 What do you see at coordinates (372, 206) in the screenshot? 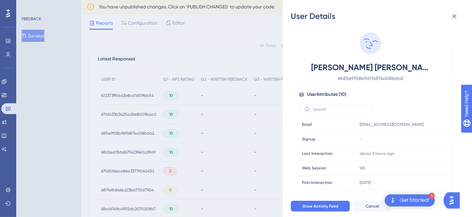
I see `button: Cancel` at bounding box center [372, 206].